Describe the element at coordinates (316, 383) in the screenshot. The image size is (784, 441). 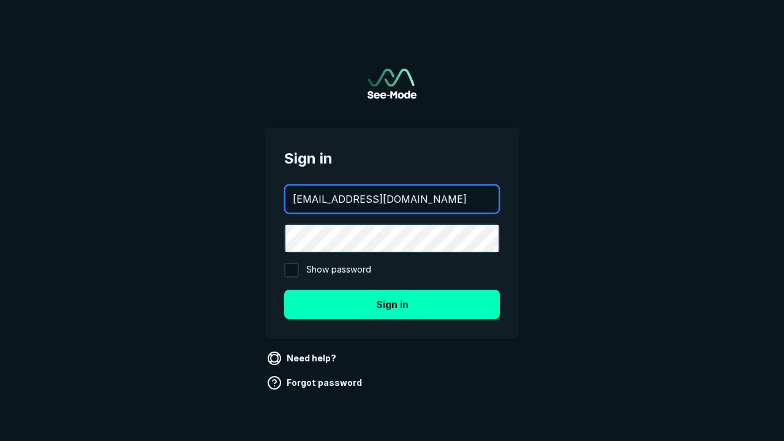
I see `a: Forgot password` at that location.